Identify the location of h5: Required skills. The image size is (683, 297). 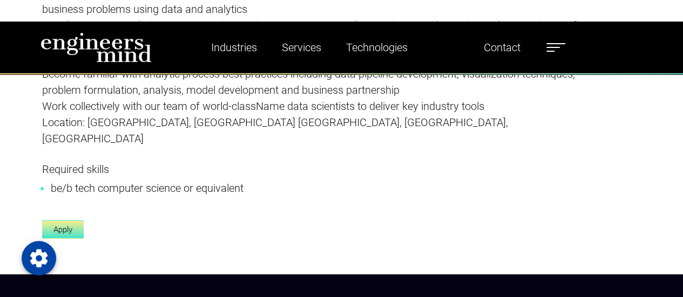
(326, 169).